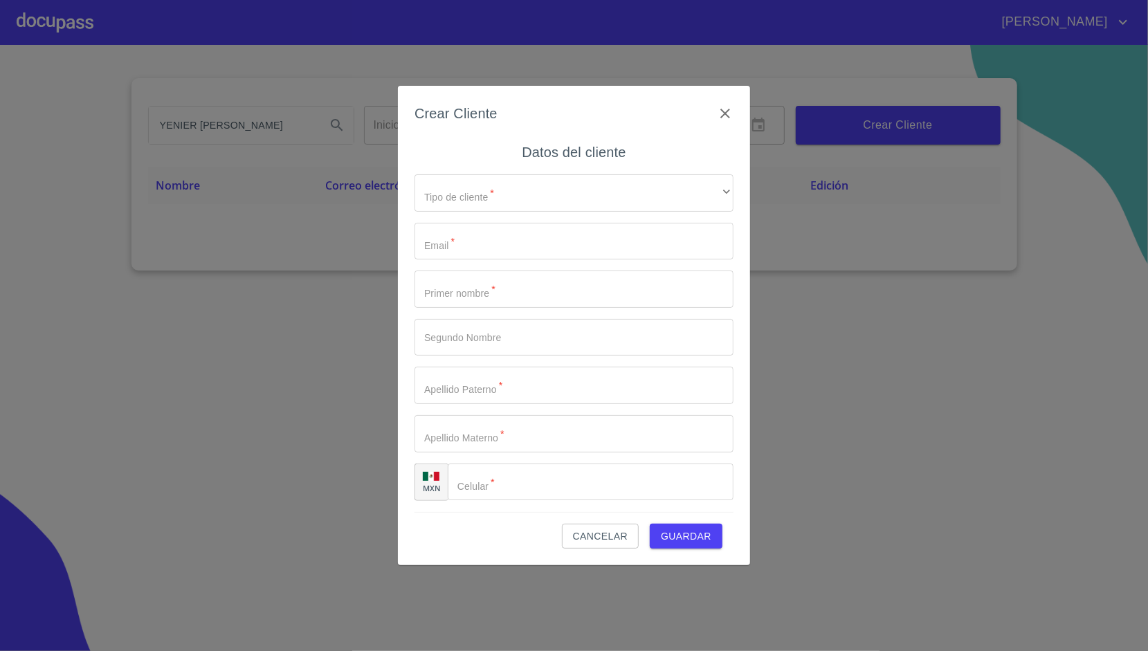  What do you see at coordinates (456, 113) in the screenshot?
I see `h6: Crear Cliente` at bounding box center [456, 113].